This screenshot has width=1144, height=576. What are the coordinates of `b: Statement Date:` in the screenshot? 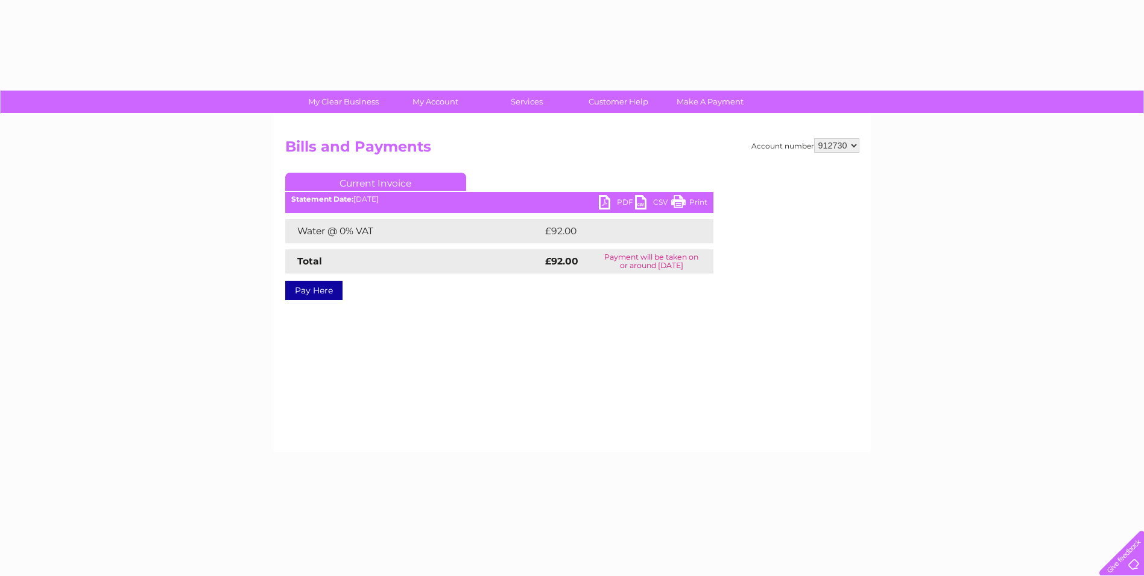 It's located at (322, 198).